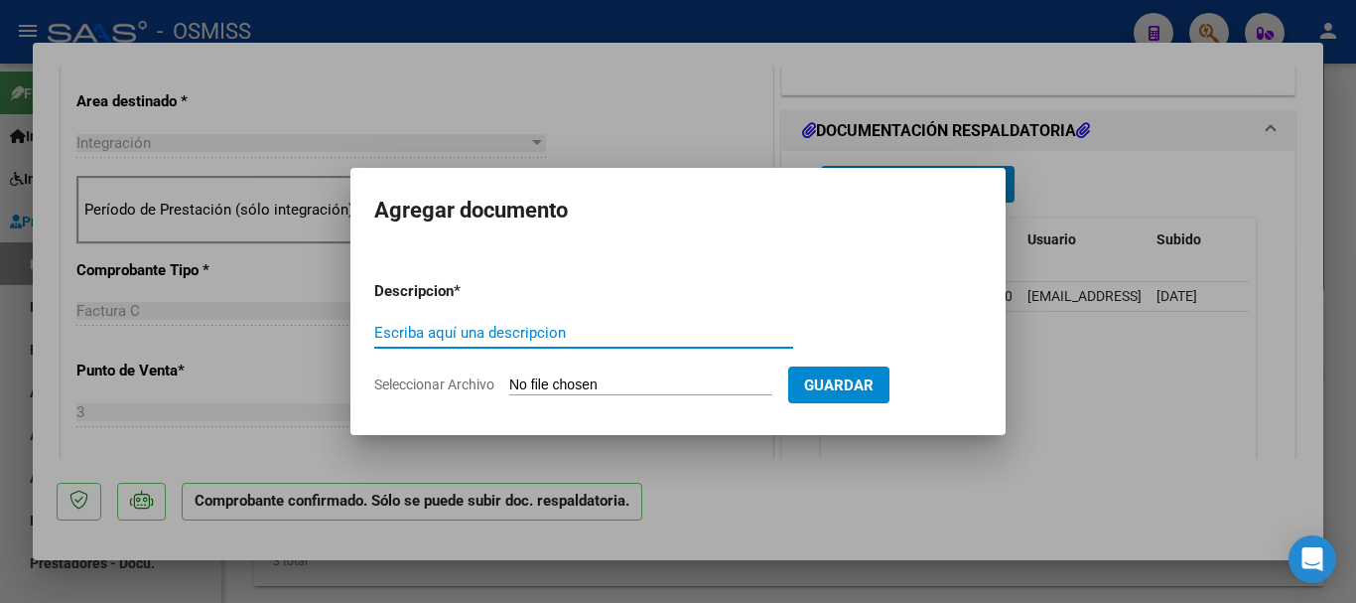  What do you see at coordinates (1313, 559) in the screenshot?
I see `div: Open Intercom Messenger` at bounding box center [1313, 559].